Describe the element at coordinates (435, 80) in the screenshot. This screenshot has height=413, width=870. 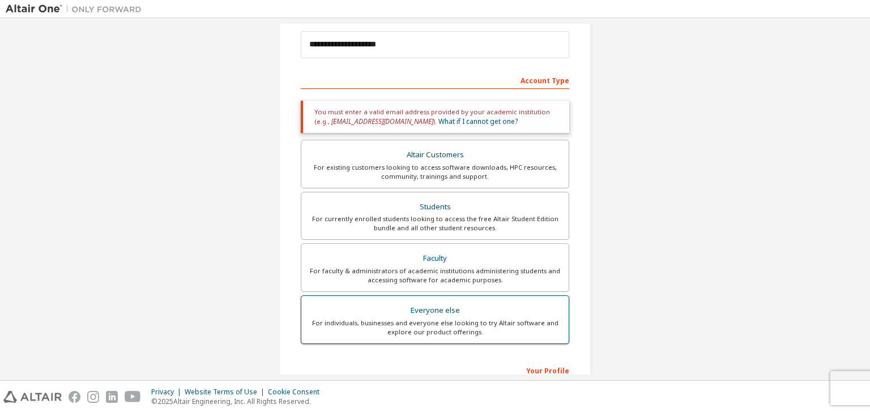
I see `div: Account Type` at that location.